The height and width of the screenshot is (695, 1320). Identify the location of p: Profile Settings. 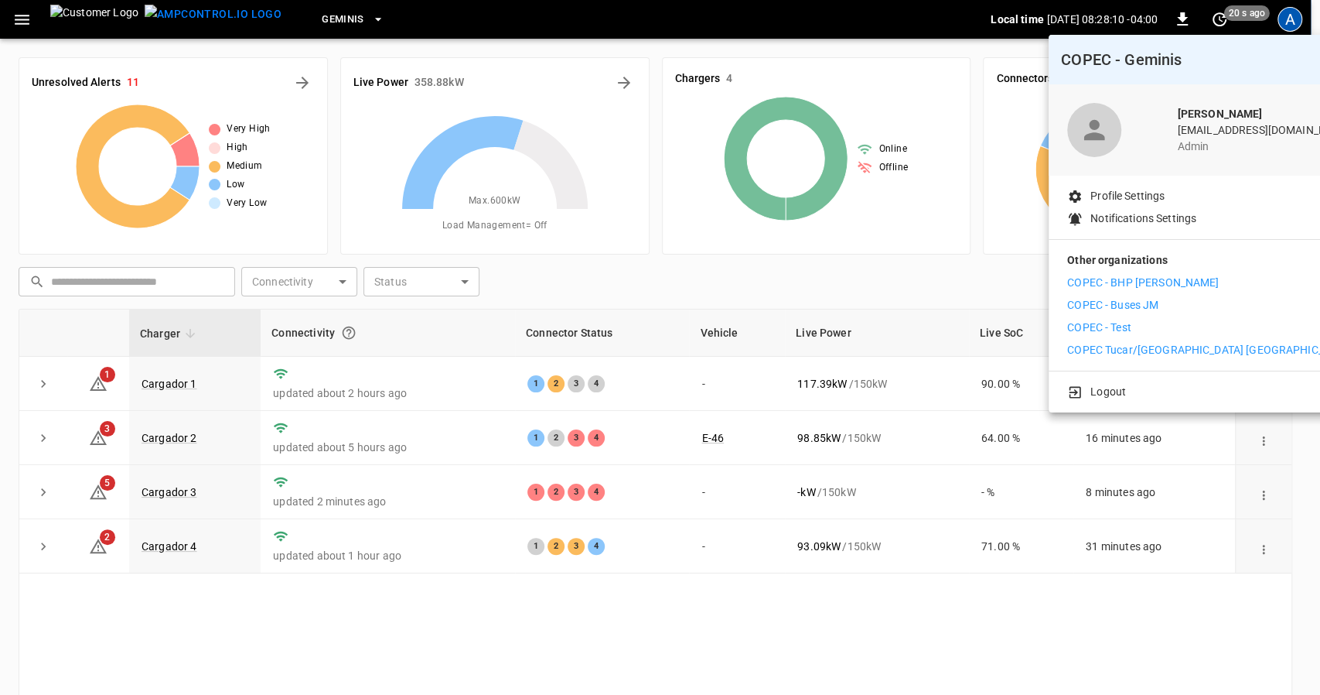
(1128, 196).